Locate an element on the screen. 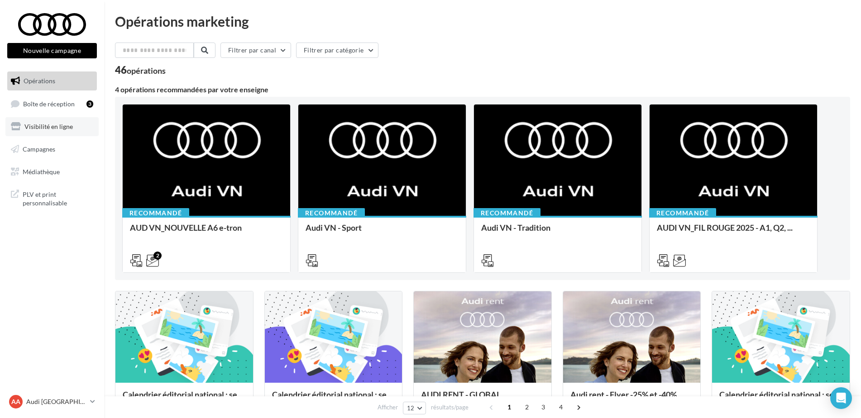 The height and width of the screenshot is (418, 861). a: Médiathèque is located at coordinates (52, 172).